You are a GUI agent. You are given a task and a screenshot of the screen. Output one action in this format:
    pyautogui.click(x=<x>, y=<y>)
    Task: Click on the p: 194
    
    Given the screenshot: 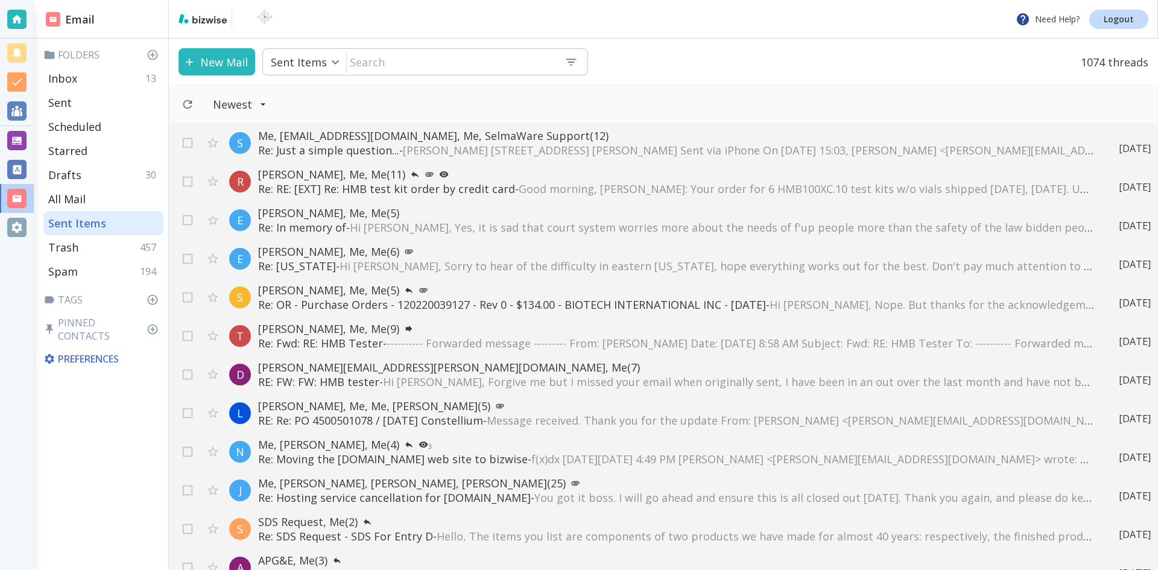 What is the action you would take?
    pyautogui.click(x=150, y=271)
    